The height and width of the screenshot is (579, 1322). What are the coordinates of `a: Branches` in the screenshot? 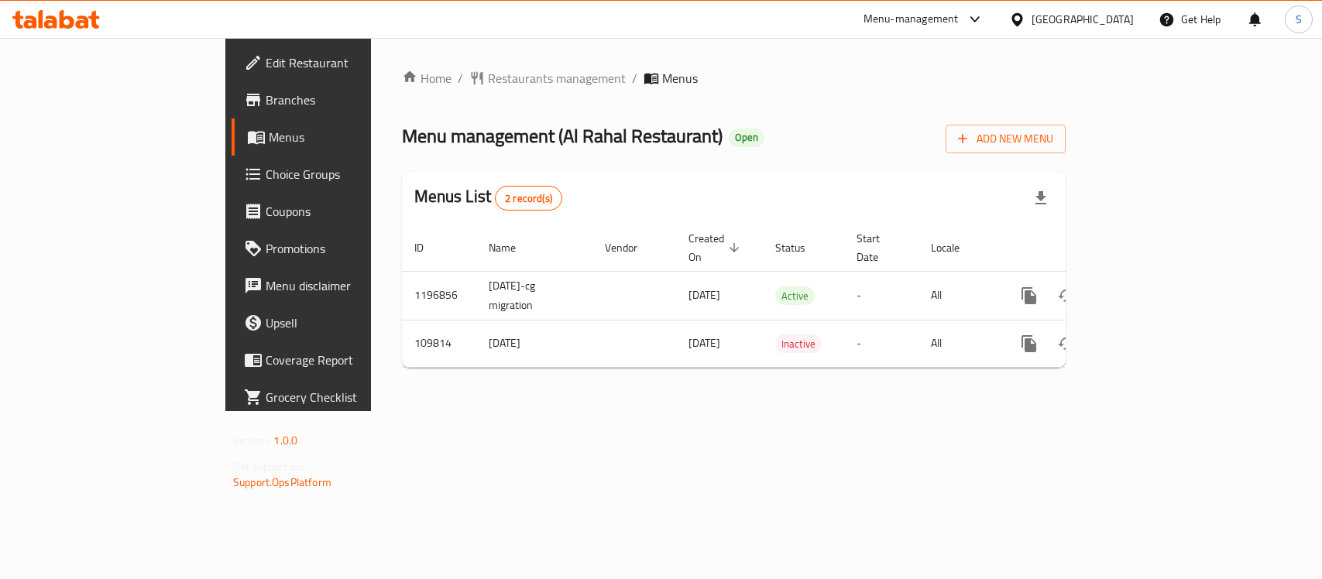 It's located at (338, 100).